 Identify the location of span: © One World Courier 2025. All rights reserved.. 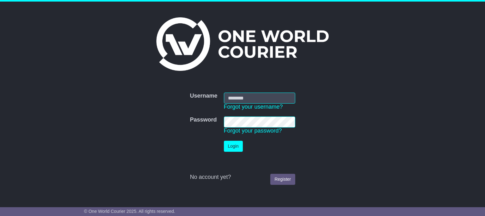
(129, 212).